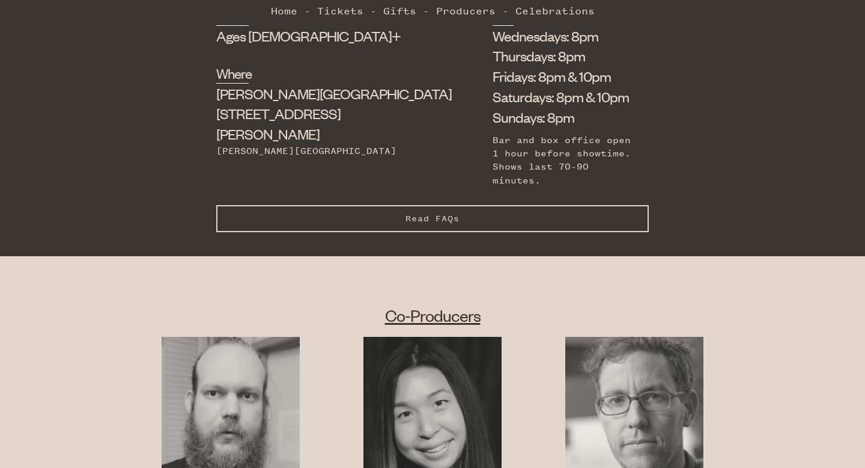 The image size is (865, 468). What do you see at coordinates (562, 97) in the screenshot?
I see `li: Saturdays: 8pm & 10pm` at bounding box center [562, 97].